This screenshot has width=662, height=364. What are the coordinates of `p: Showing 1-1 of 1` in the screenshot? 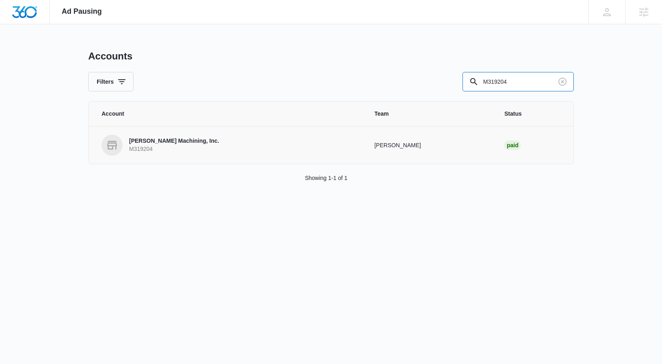 It's located at (326, 178).